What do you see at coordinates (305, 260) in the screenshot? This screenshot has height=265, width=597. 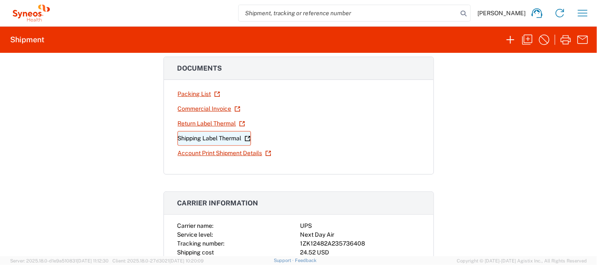 I see `a: Feedback` at bounding box center [305, 260].